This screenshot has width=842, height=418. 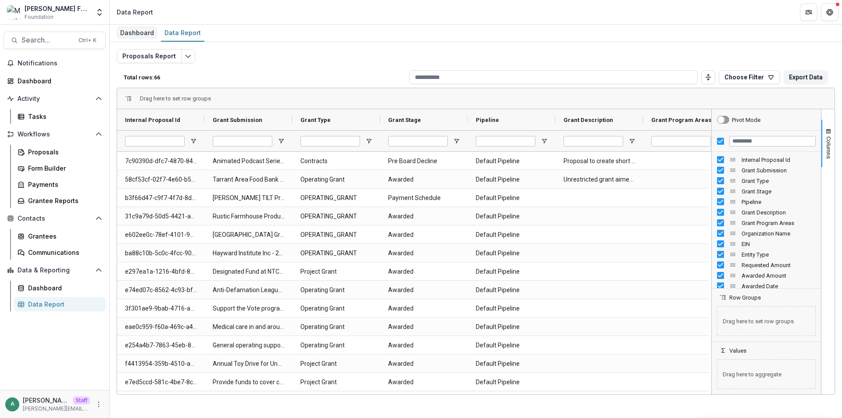 I want to click on div: Grantees, so click(x=63, y=236).